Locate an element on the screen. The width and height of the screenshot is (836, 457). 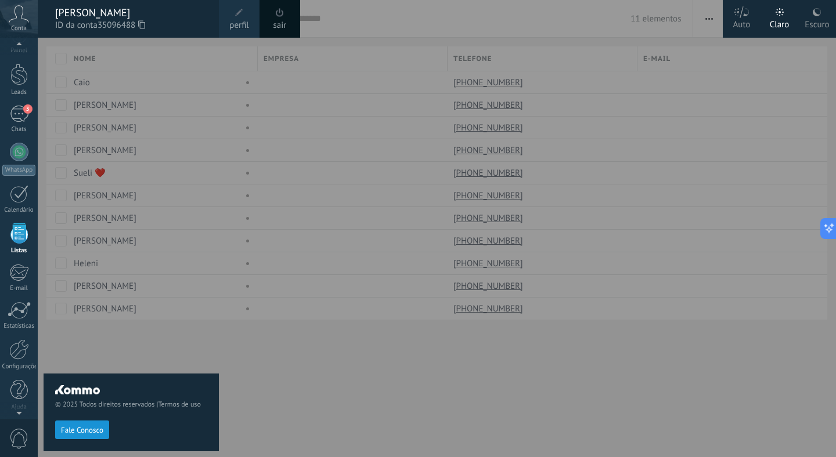
span: Conta is located at coordinates (19, 28).